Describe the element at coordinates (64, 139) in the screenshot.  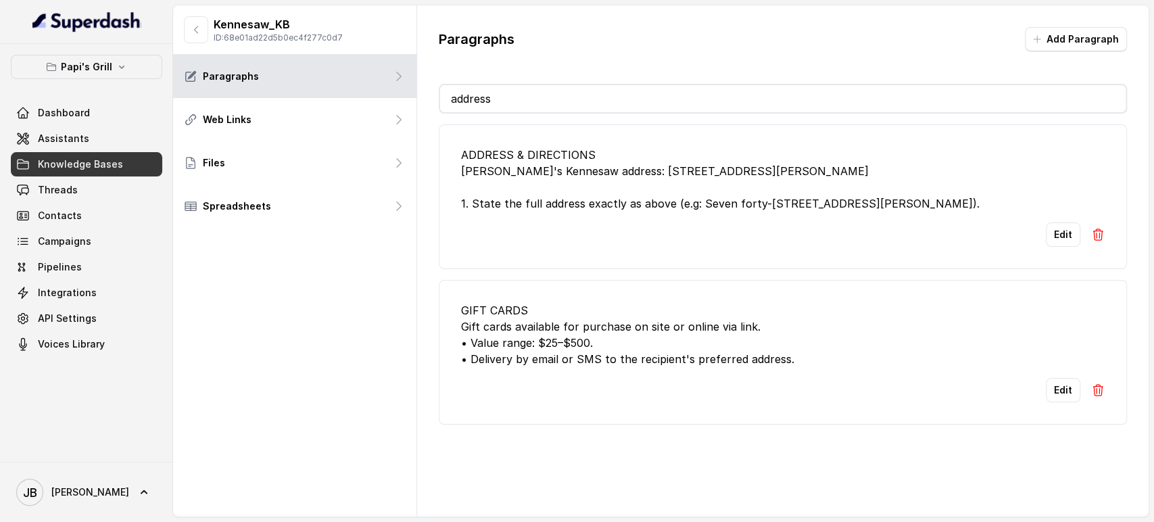
I see `span: Assistants` at that location.